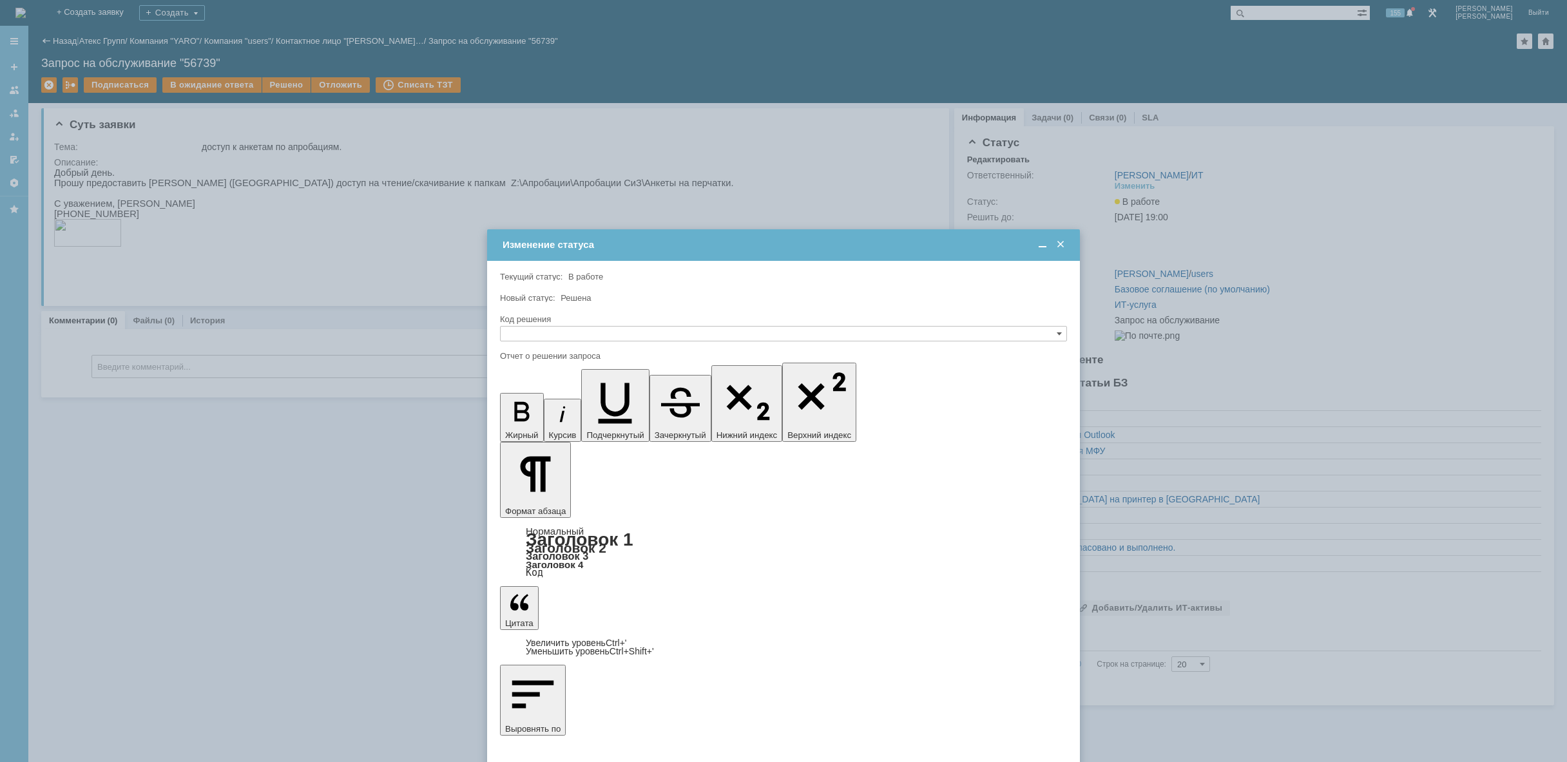  What do you see at coordinates (576, 643) in the screenshot?
I see `a: Increase` at bounding box center [576, 643].